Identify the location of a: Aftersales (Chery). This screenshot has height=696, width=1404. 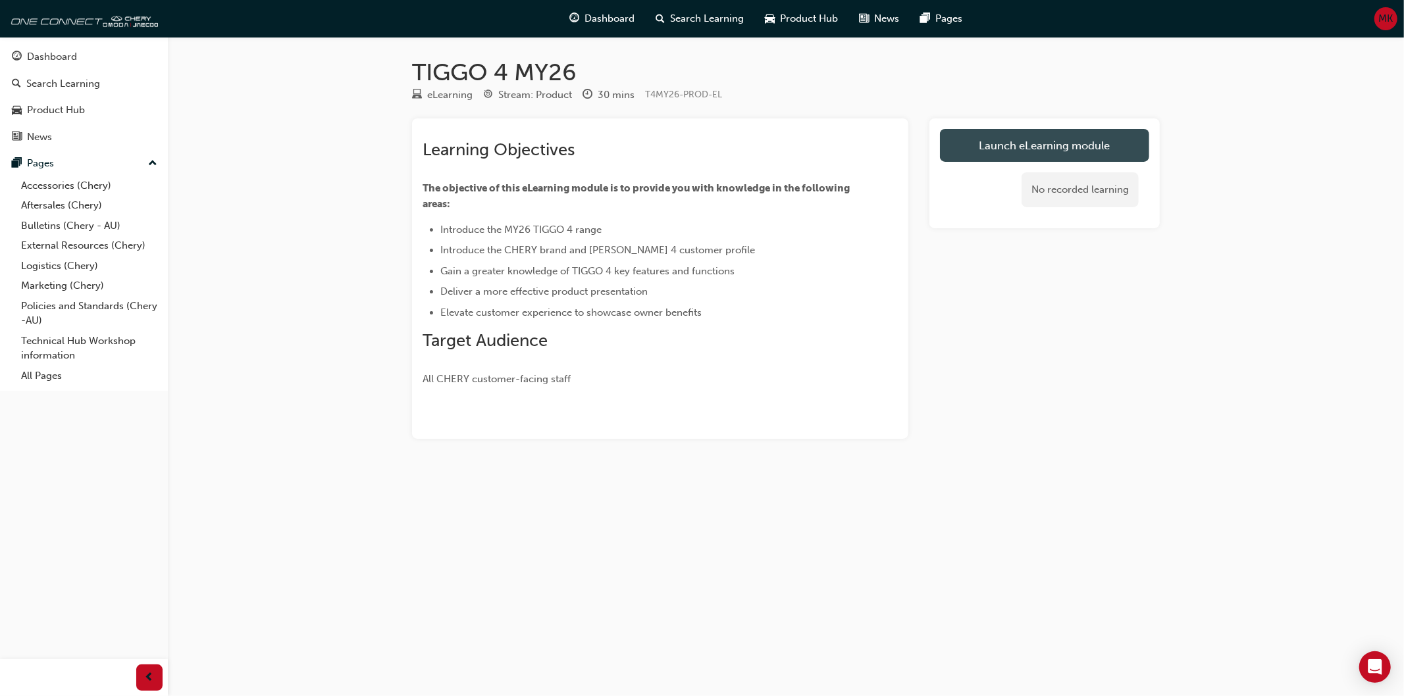
(89, 205).